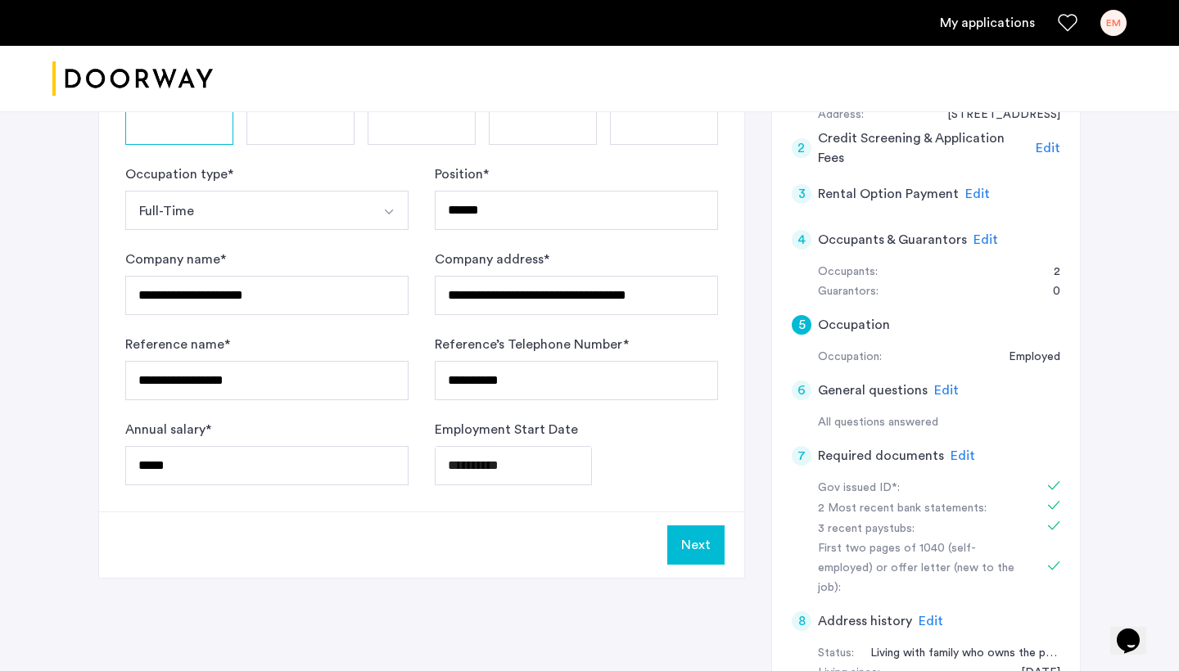 The width and height of the screenshot is (1179, 671). Describe the element at coordinates (531, 345) in the screenshot. I see `label: Reference’s Telephone Number *` at that location.